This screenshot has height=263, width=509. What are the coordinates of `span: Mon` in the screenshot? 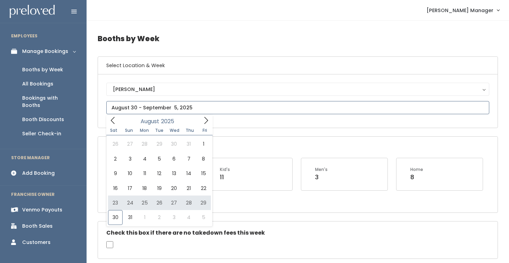 It's located at (144, 130).